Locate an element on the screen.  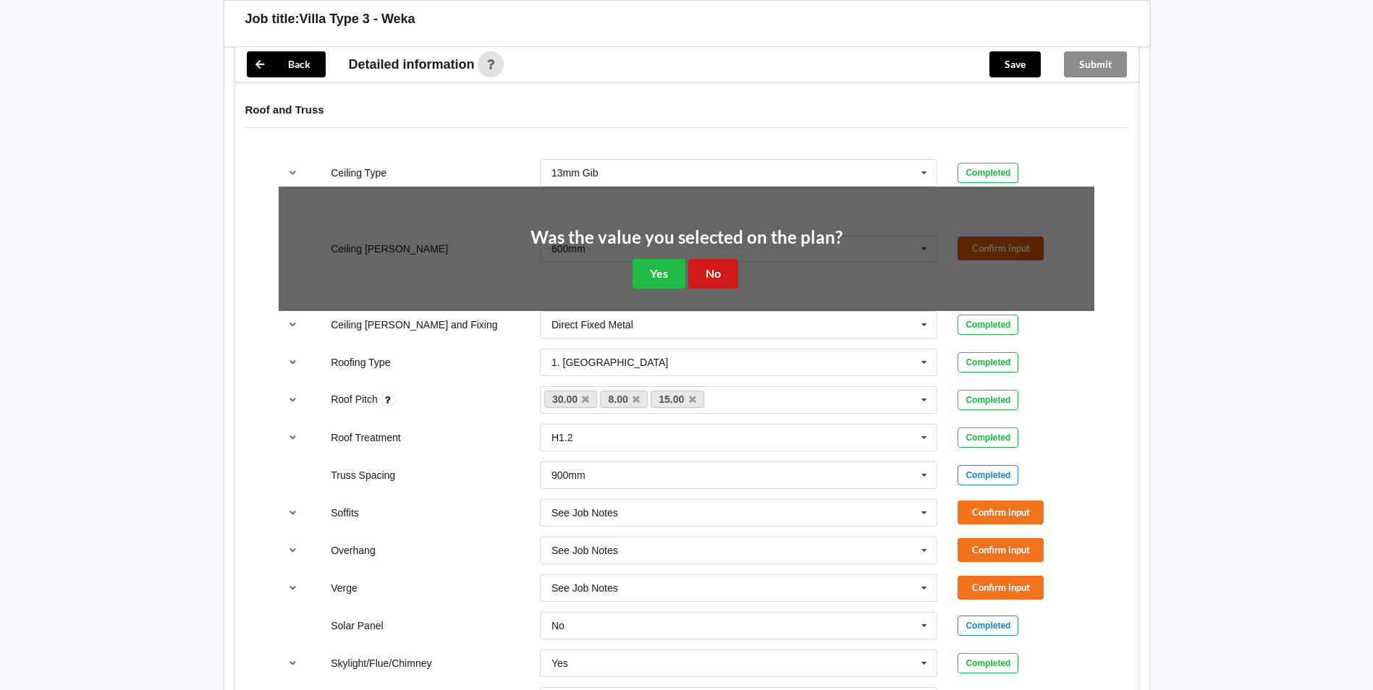
div: 900mm is located at coordinates (568, 475).